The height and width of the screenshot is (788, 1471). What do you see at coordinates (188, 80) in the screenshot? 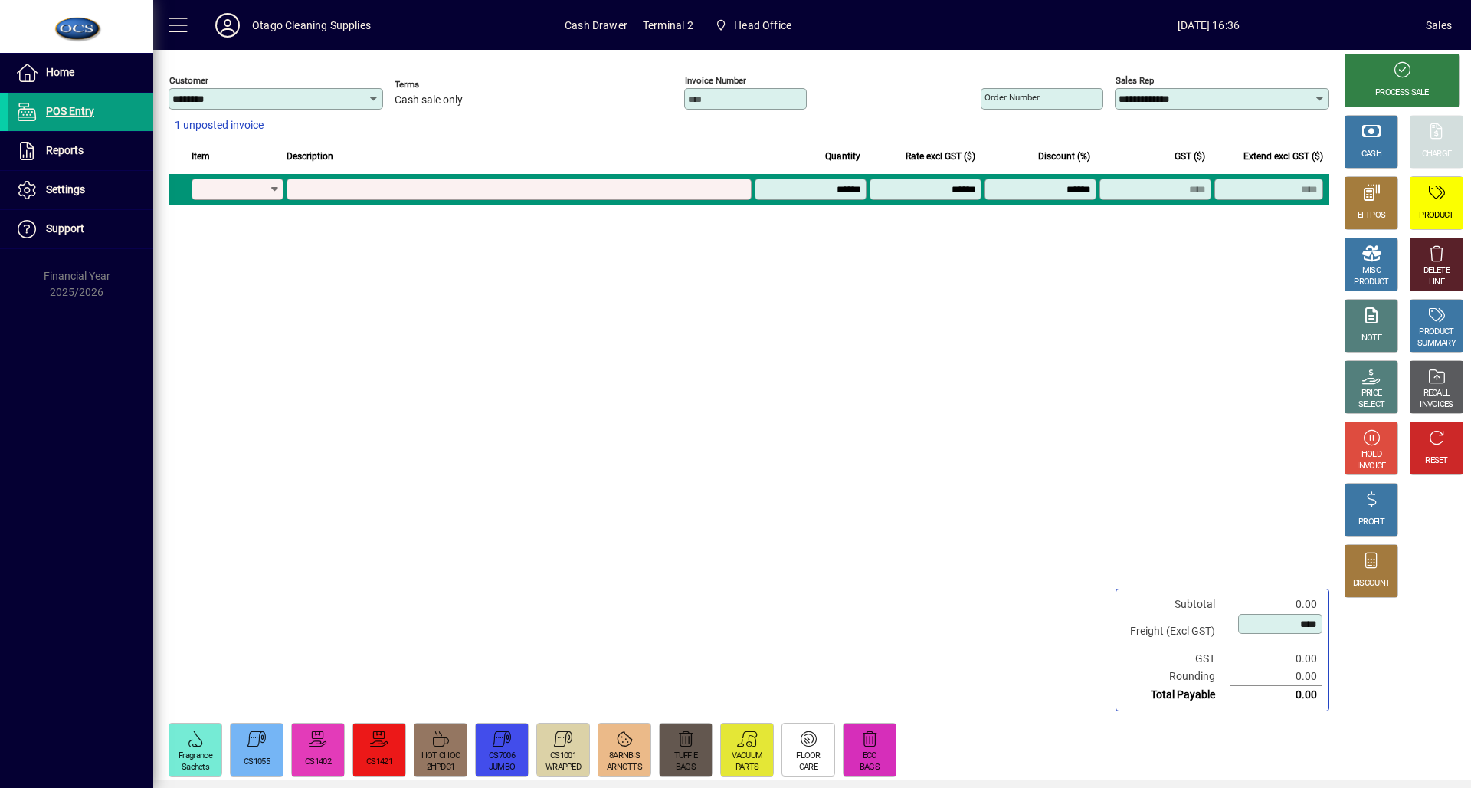
I see `mat-label: Customer` at bounding box center [188, 80].